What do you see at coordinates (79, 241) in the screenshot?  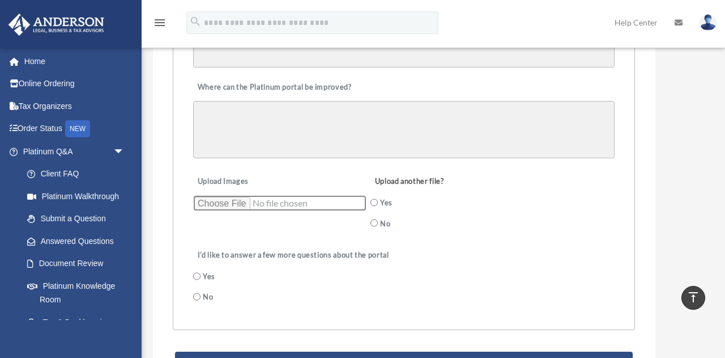 I see `a: Answered Questions` at bounding box center [79, 241].